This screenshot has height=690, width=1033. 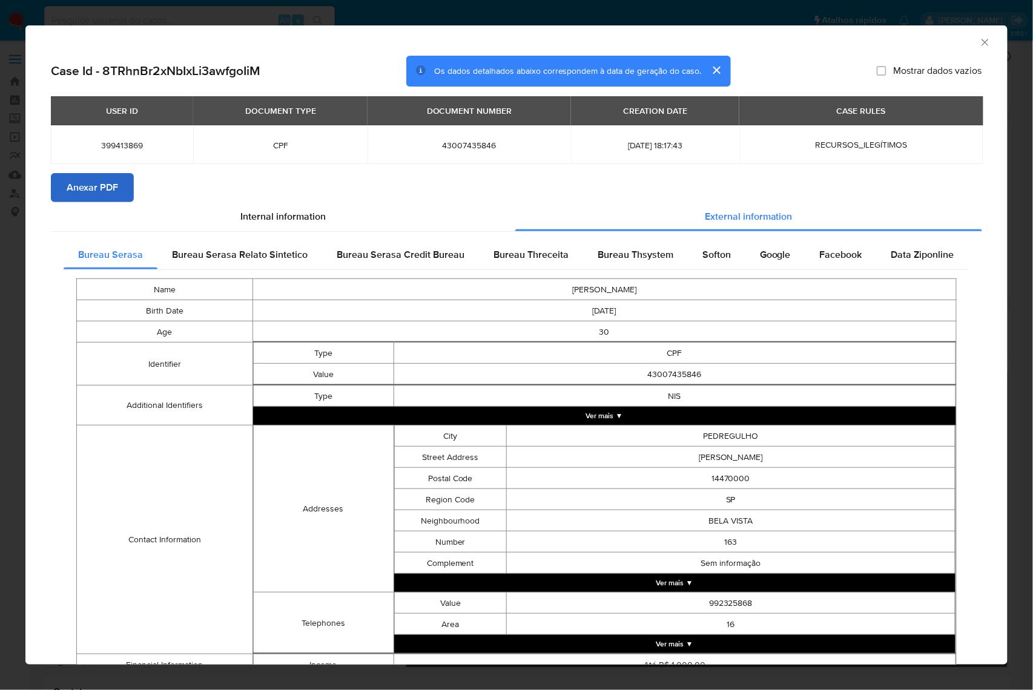 I want to click on td: 30, so click(x=604, y=332).